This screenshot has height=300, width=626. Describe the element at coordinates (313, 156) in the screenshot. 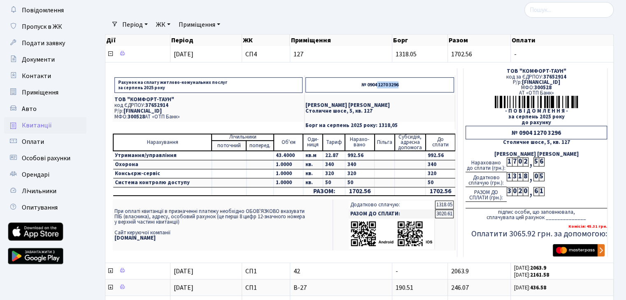

I see `td: кв.м` at that location.